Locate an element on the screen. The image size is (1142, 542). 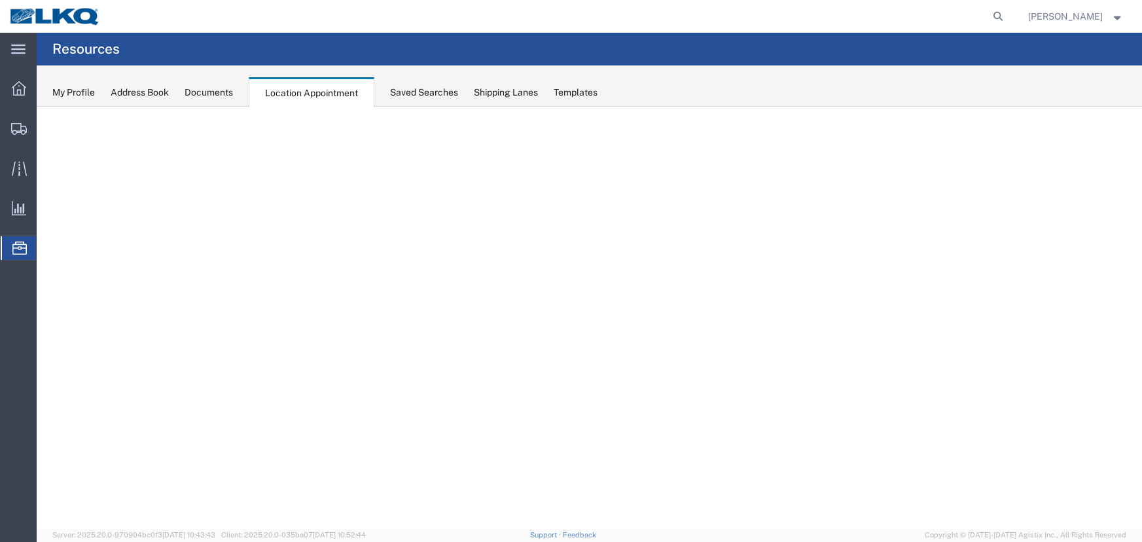
a: Feedback is located at coordinates (579, 535).